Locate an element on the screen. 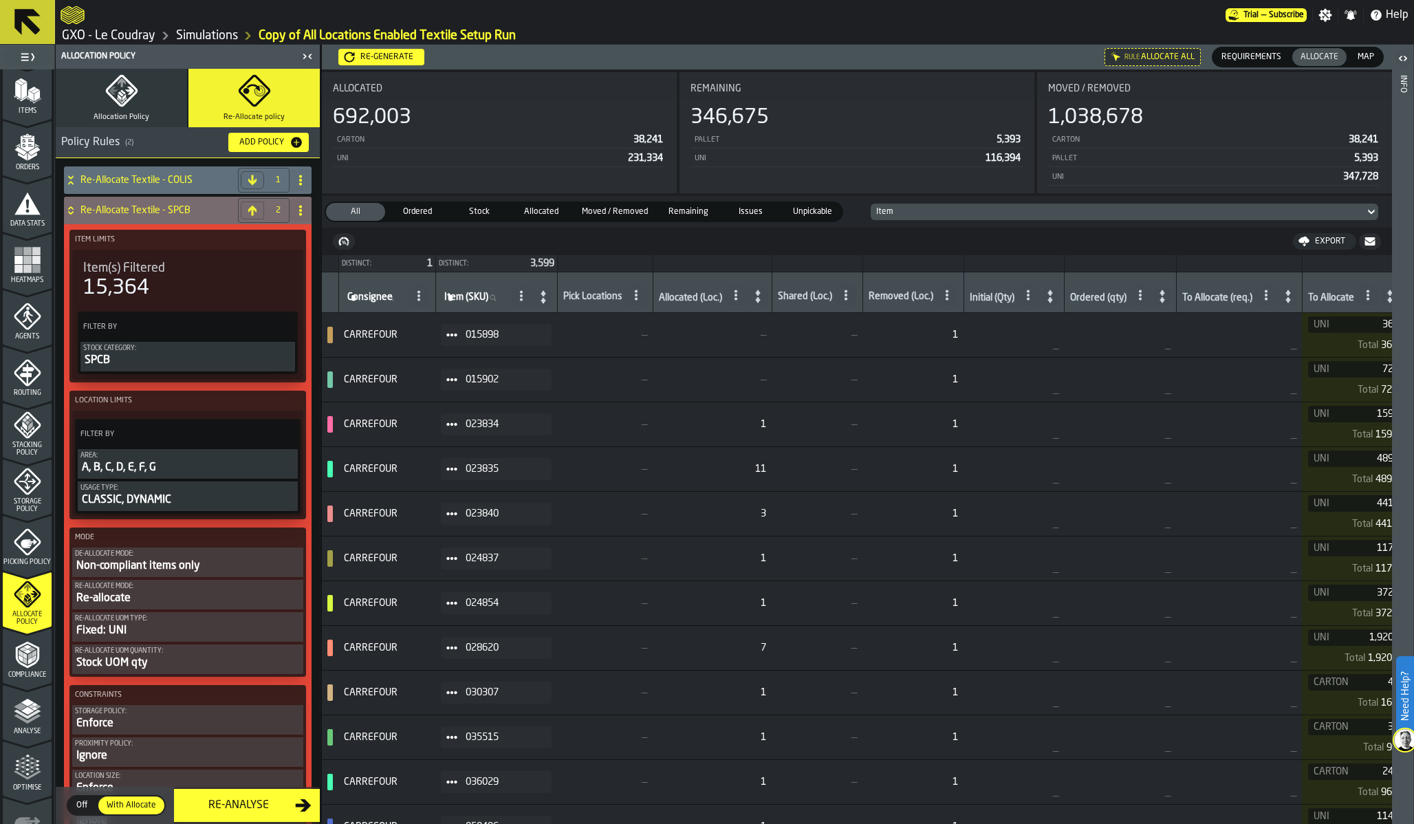  span: 1 is located at coordinates (430, 263).